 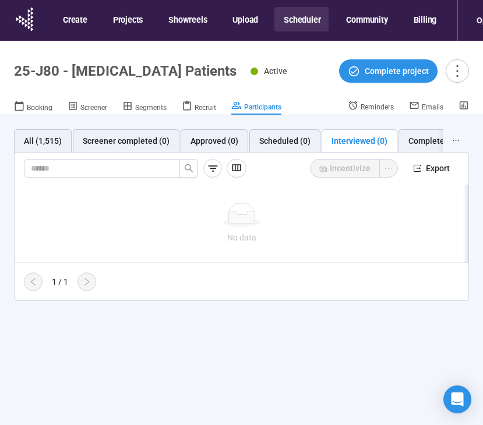 What do you see at coordinates (370, 107) in the screenshot?
I see `a: Reminders` at bounding box center [370, 107].